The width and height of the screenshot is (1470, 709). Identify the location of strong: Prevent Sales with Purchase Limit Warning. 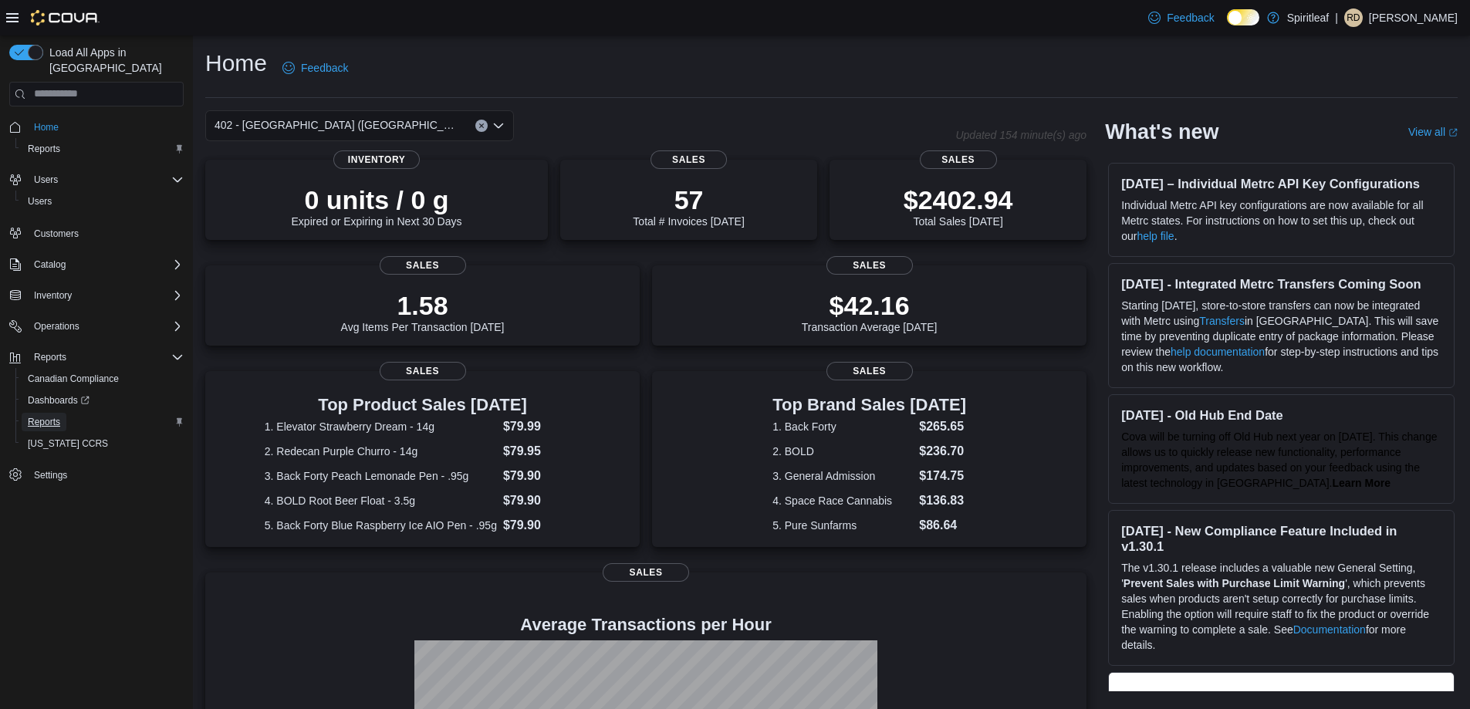
(1234, 583).